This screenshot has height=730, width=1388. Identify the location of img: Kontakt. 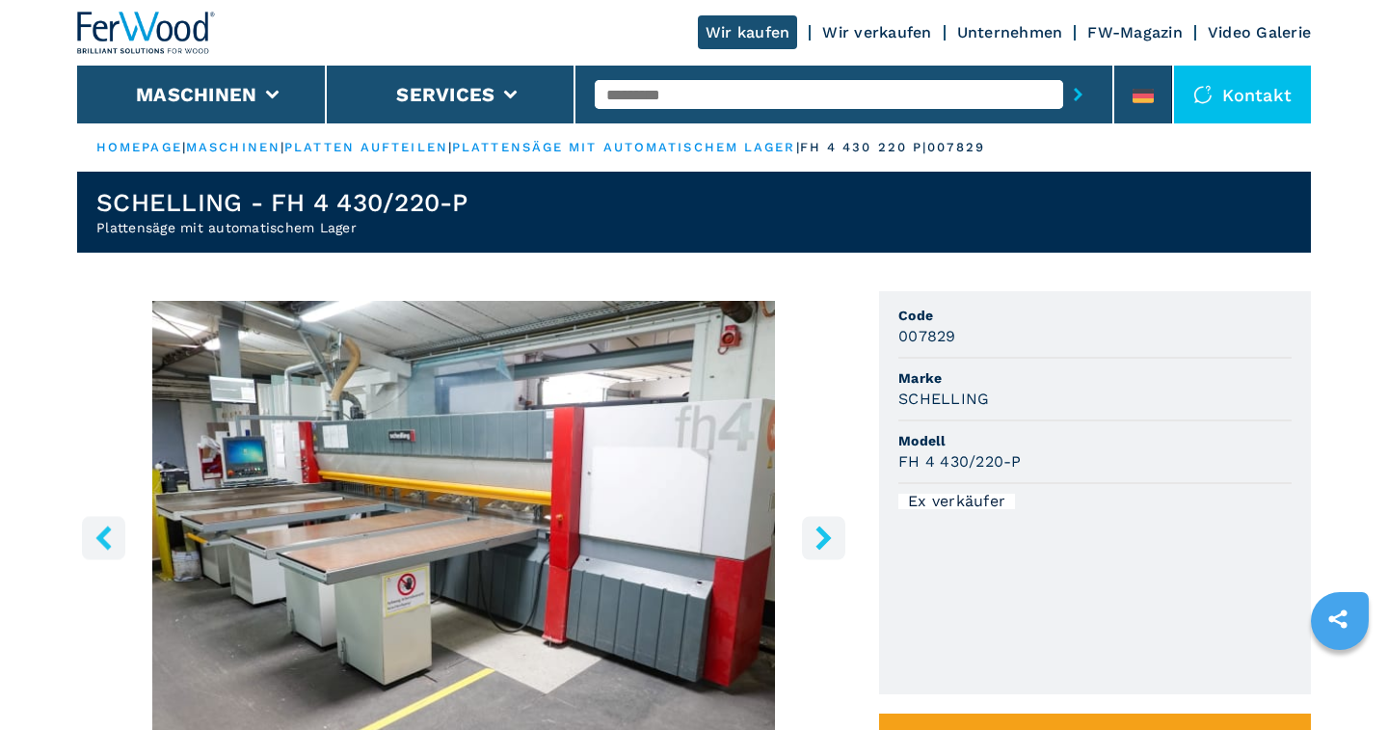
(1203, 94).